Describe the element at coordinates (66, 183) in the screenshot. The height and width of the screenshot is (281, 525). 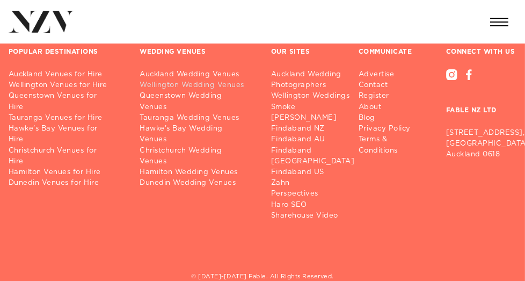
I see `a: Dunedin Venues for Hire` at that location.